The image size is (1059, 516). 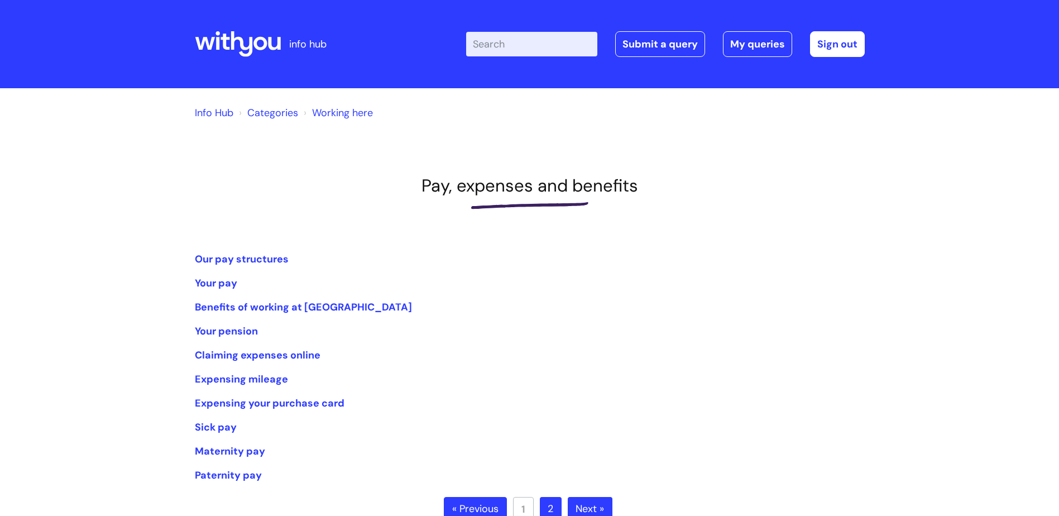 I want to click on a: Submit a query, so click(x=660, y=44).